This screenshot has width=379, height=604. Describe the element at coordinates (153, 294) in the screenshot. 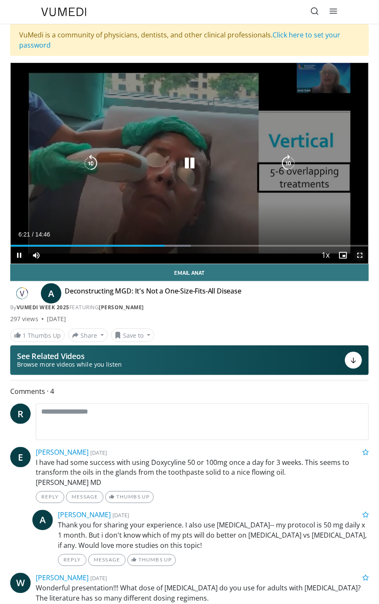

I see `h4: Deconstructing MGD: It's Not a One-Size-Fits-All Disease` at that location.